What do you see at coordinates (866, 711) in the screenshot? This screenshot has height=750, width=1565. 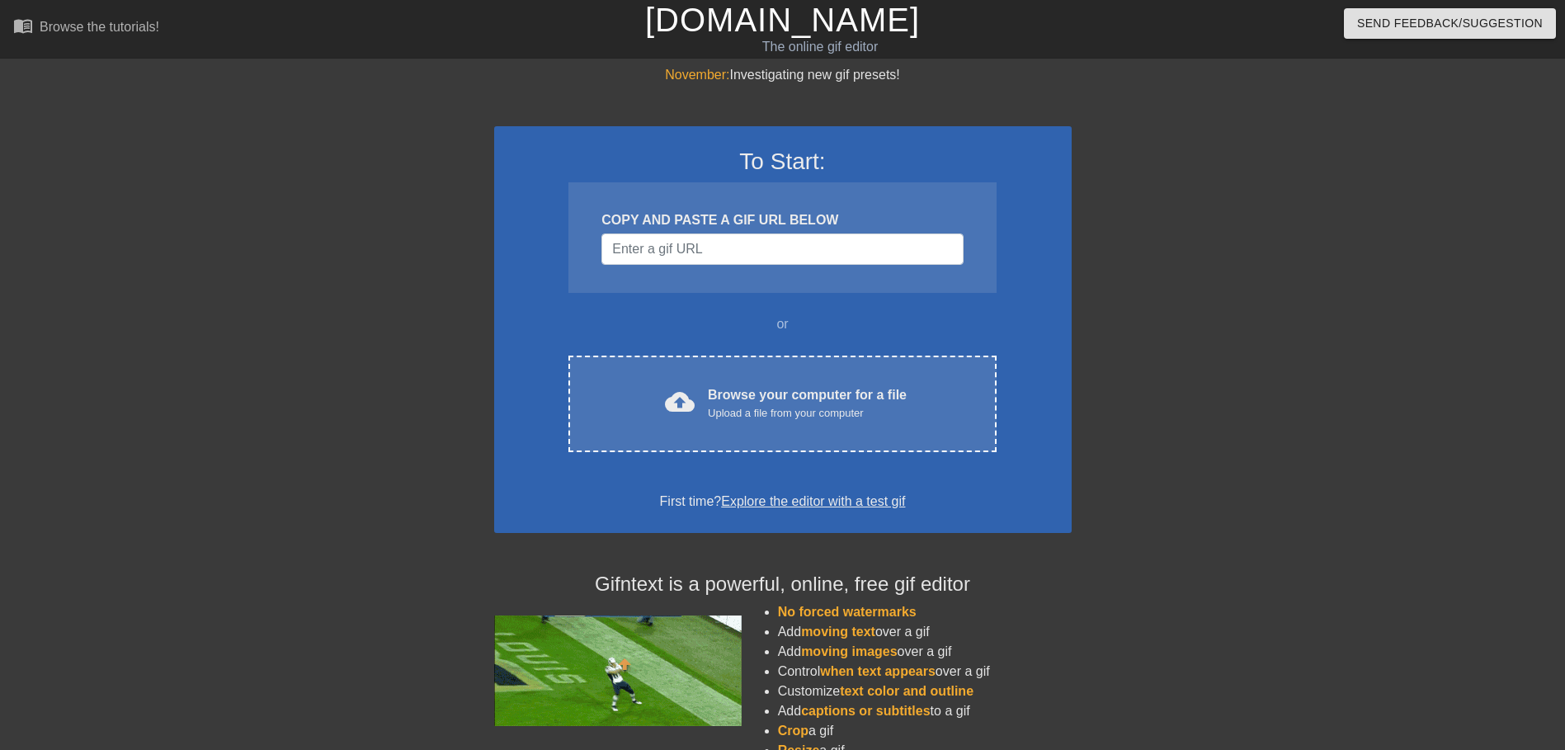 I see `span: captions or subtitles` at bounding box center [866, 711].